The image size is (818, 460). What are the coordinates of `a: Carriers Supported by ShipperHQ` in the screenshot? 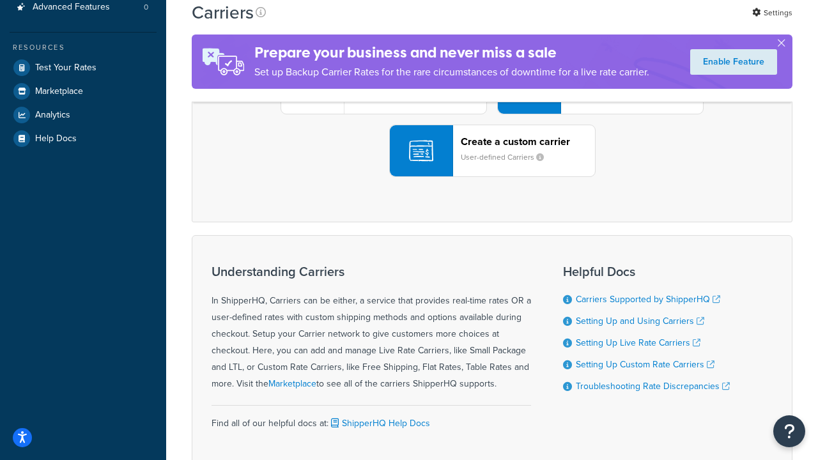 It's located at (648, 299).